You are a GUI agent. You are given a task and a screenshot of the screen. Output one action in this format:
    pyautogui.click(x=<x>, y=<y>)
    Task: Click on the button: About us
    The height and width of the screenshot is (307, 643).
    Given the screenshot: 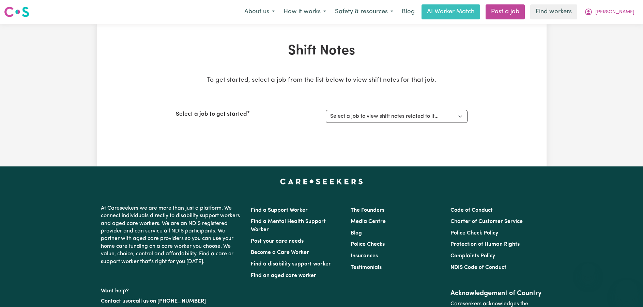 What is the action you would take?
    pyautogui.click(x=259, y=12)
    